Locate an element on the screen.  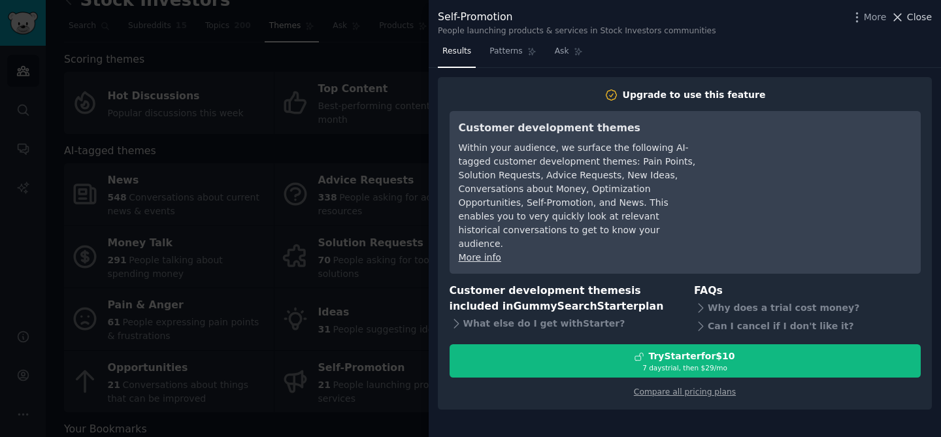
div: 7 days trial, then $ 29 /mo is located at coordinates (685, 368).